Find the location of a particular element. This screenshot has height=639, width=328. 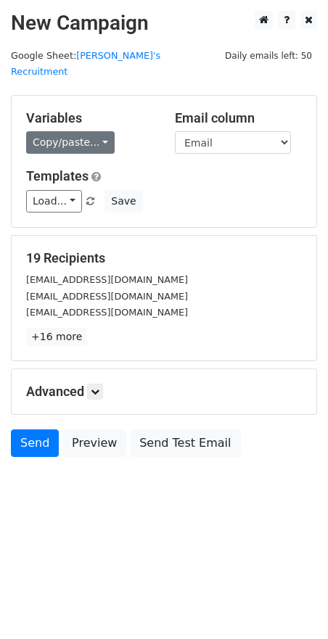

a: Preview is located at coordinates (94, 443).